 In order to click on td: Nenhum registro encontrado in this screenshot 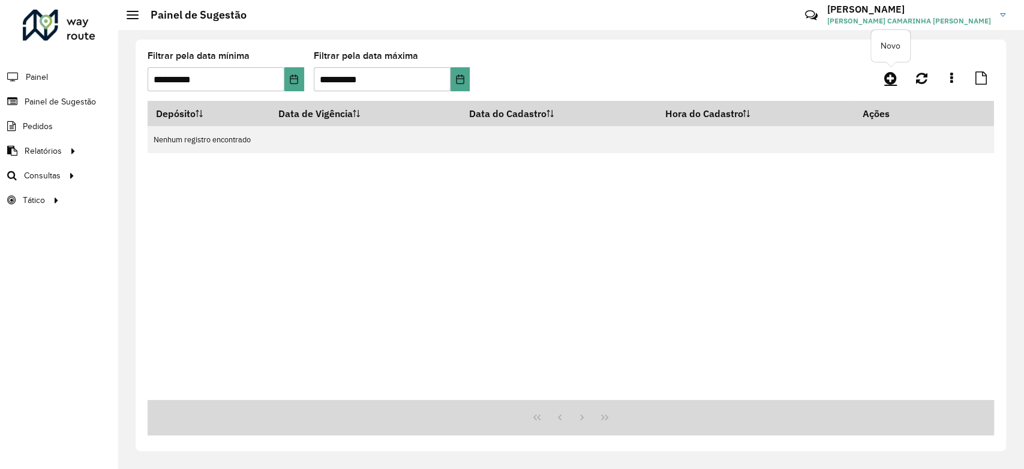, I will do `click(571, 139)`.